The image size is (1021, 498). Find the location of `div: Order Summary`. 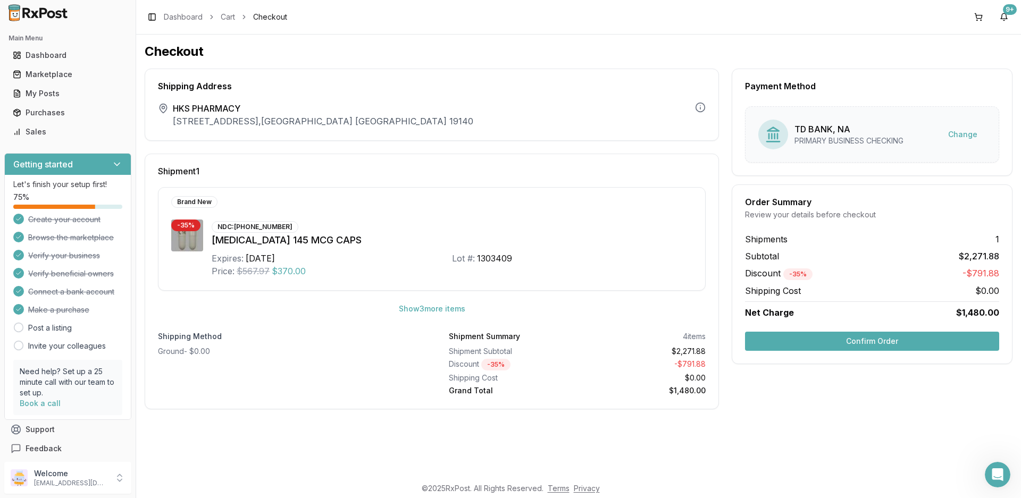

div: Order Summary is located at coordinates (872, 202).